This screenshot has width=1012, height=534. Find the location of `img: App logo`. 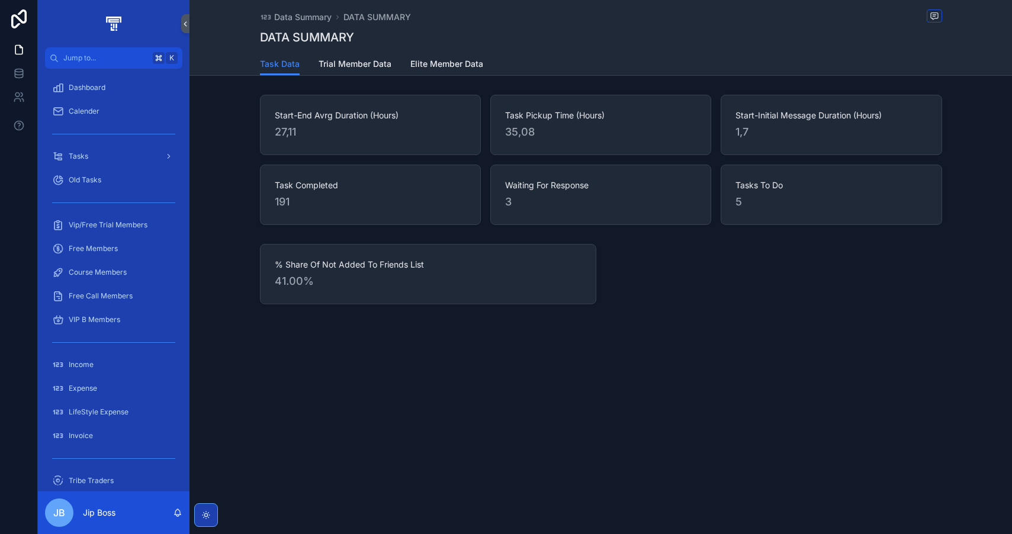

img: App logo is located at coordinates (113, 24).